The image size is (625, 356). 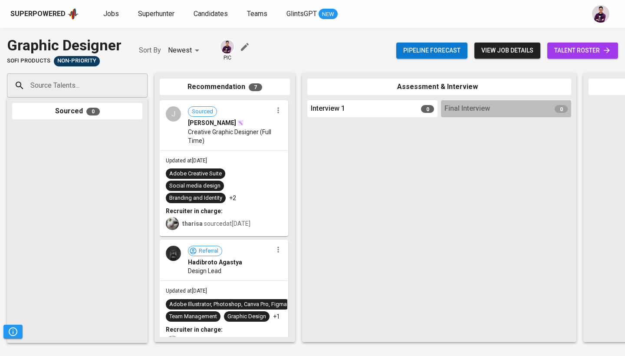 What do you see at coordinates (77, 111) in the screenshot?
I see `div: Sourced` at bounding box center [77, 111].